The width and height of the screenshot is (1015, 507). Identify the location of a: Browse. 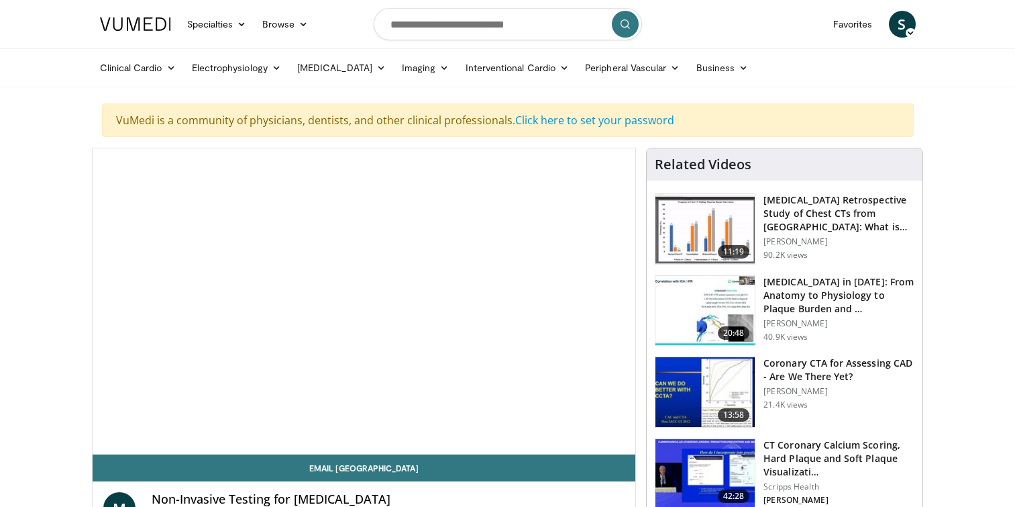
(285, 24).